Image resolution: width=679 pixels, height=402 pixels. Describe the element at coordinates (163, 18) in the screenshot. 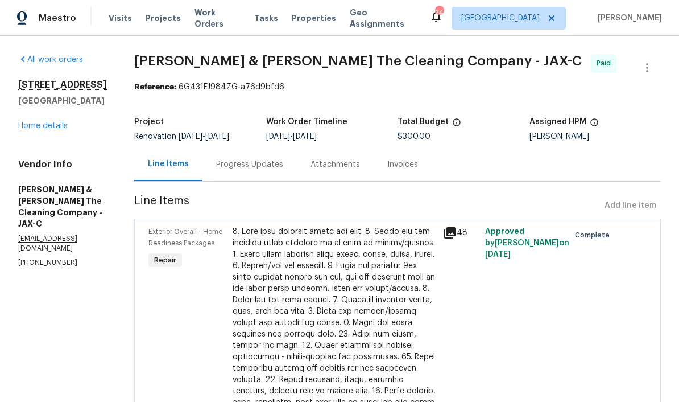

I see `span: Projects` at that location.